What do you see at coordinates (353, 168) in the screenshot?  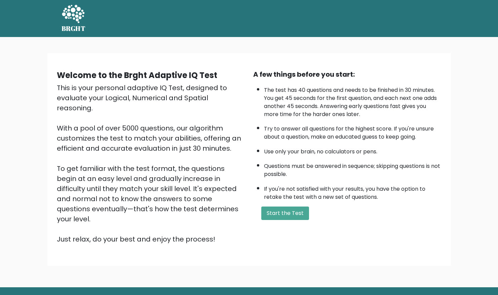 I see `li: Questions must be answered in sequence; skipping questions is not possible.` at bounding box center [353, 168].